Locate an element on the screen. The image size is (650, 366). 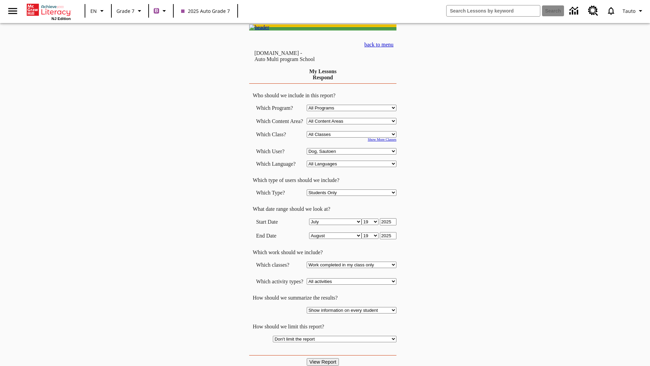
td: Which Class? is located at coordinates (280, 134).